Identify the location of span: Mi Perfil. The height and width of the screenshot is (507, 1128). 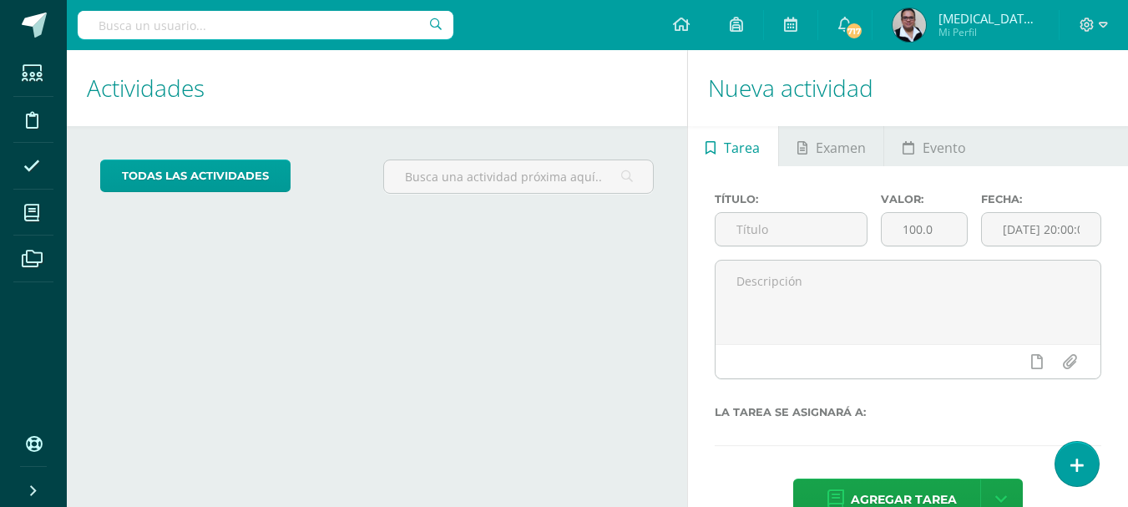
(989, 32).